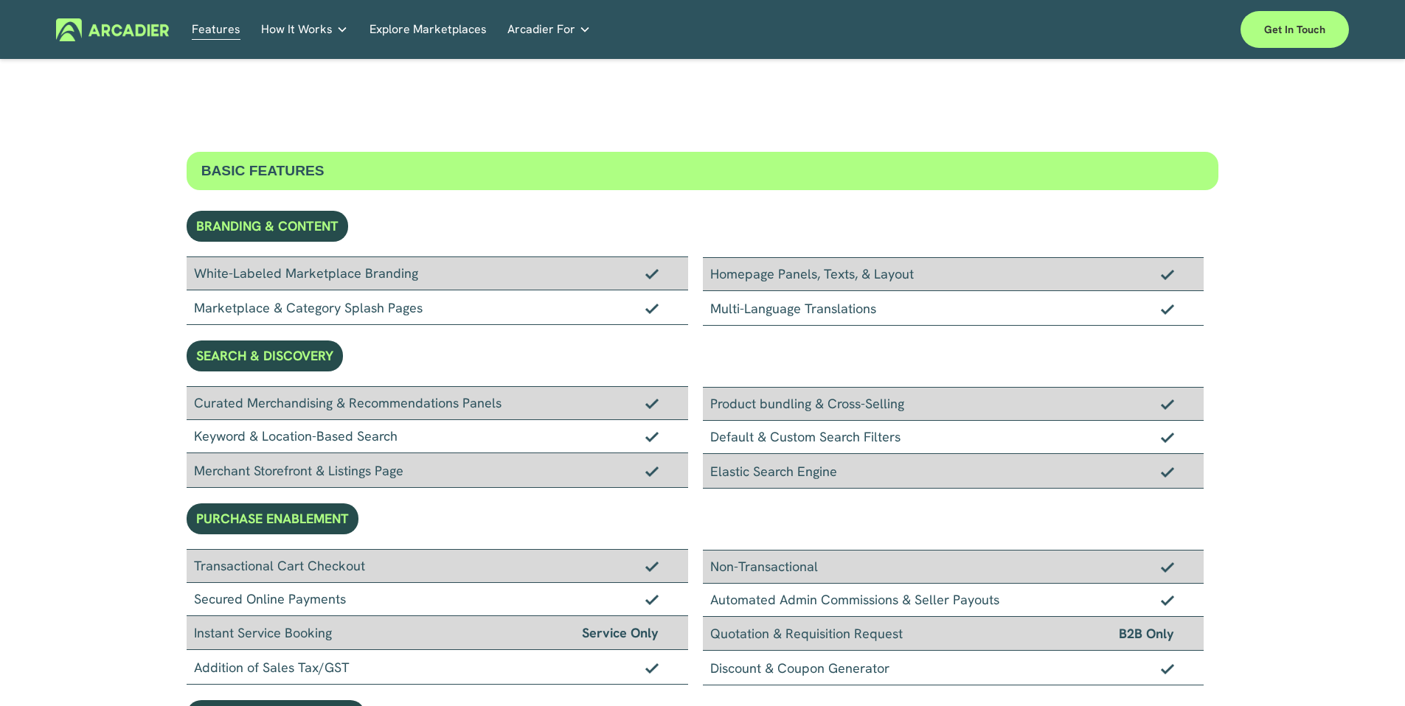 This screenshot has height=706, width=1405. Describe the element at coordinates (437, 436) in the screenshot. I see `div: Keyword & Location-Based Search` at that location.